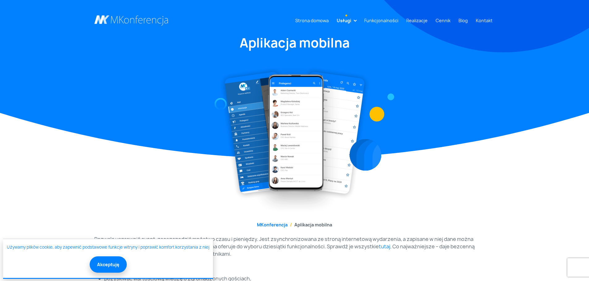 The width and height of the screenshot is (589, 281). What do you see at coordinates (108, 265) in the screenshot?
I see `button: Akceptuję` at bounding box center [108, 265].